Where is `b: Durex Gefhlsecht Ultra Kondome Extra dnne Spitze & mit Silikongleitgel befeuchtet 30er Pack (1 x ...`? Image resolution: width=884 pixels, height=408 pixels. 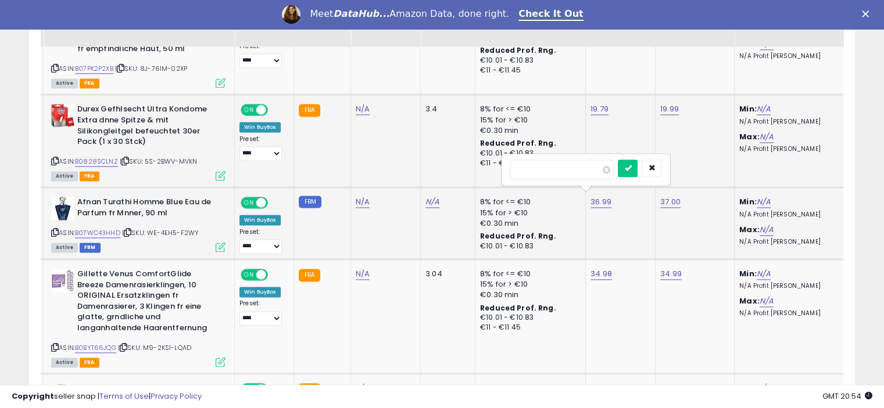 b: Durex Gefhlsecht Ultra Kondome Extra dnne Spitze & mit Silikongleitgel befeuchtet 30er Pack (1 x ... is located at coordinates (148, 127).